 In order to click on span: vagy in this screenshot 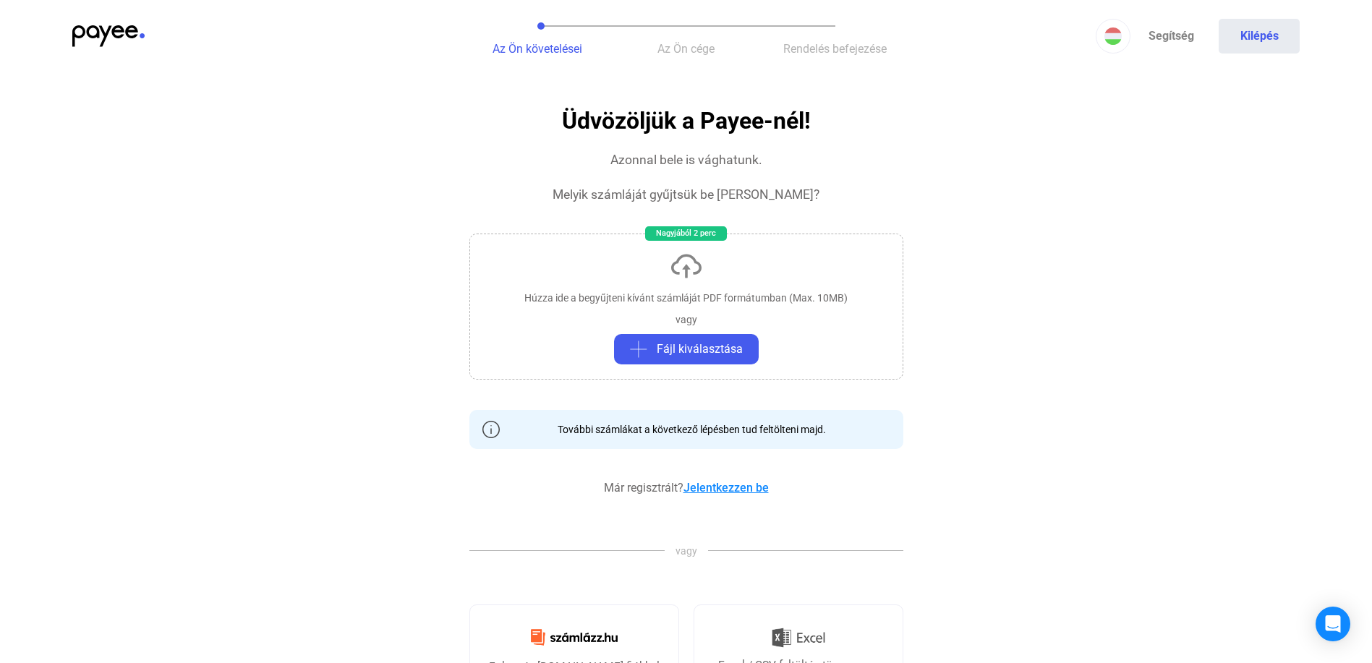, I will do `click(687, 551)`.